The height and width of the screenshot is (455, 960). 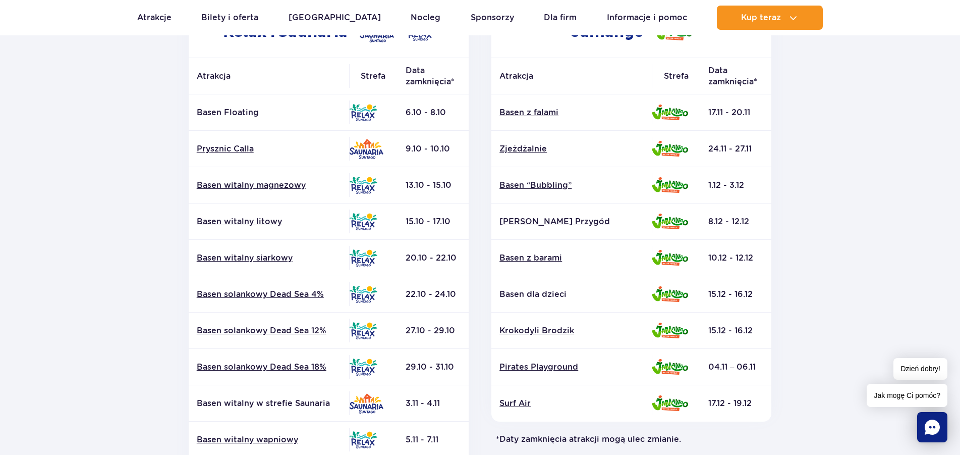 I want to click on button: Kup teraz, so click(x=770, y=18).